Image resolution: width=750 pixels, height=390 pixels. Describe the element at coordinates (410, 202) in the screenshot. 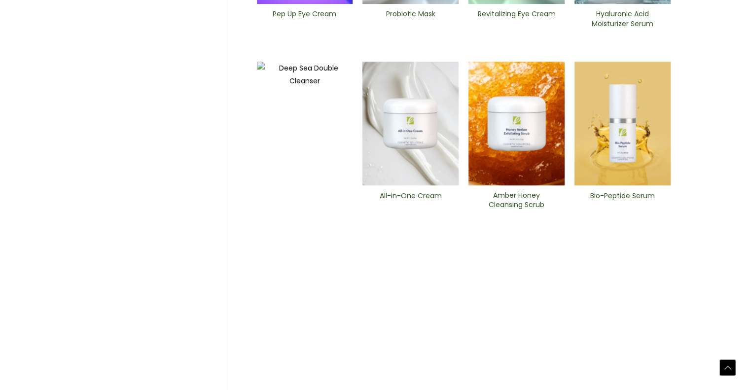

I see `a: All-in-One ​Cream` at that location.